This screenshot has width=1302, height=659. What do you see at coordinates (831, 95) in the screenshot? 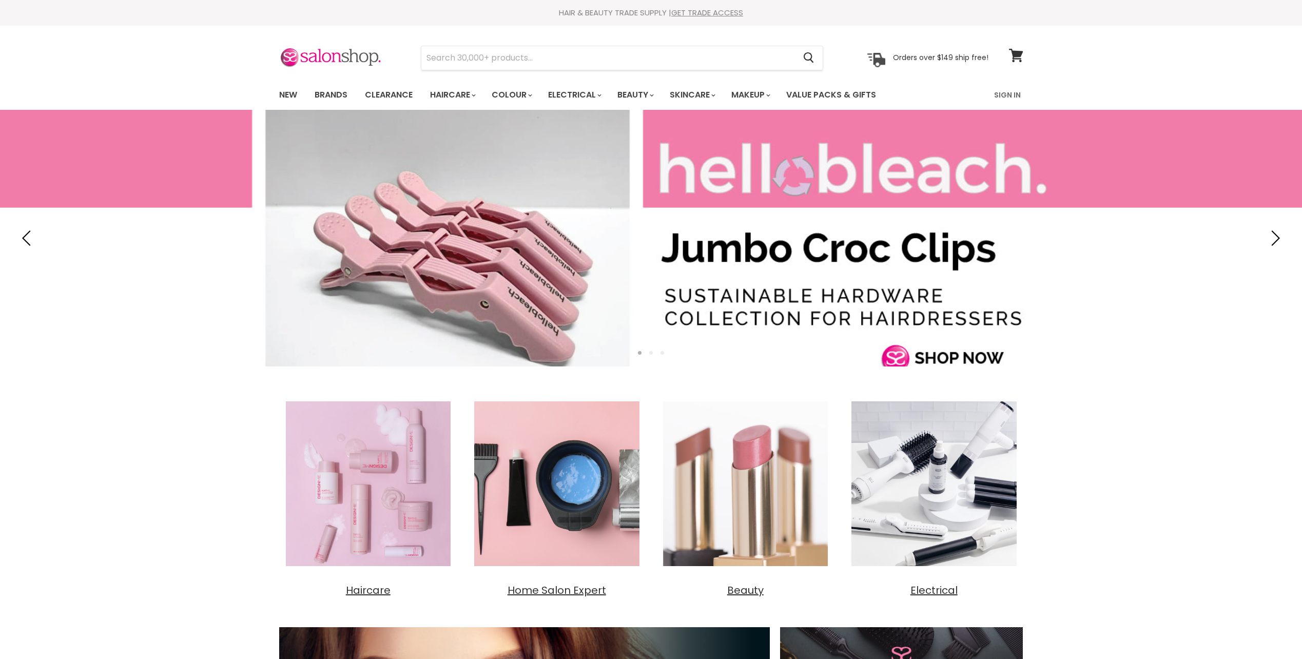
I see `a: Value Packs & Gifts` at bounding box center [831, 95].